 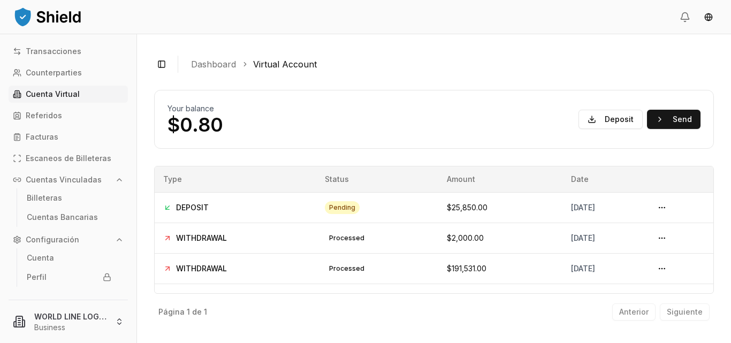 What do you see at coordinates (377, 179) in the screenshot?
I see `th: Status` at bounding box center [377, 179].